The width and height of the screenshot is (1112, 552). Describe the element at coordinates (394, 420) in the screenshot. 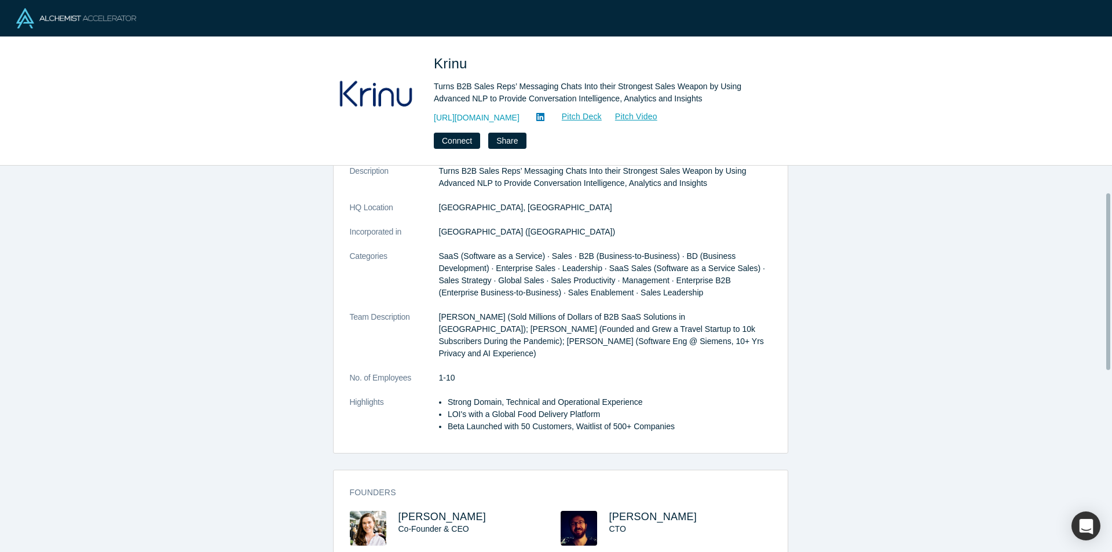

I see `dt: Highlights` at that location.